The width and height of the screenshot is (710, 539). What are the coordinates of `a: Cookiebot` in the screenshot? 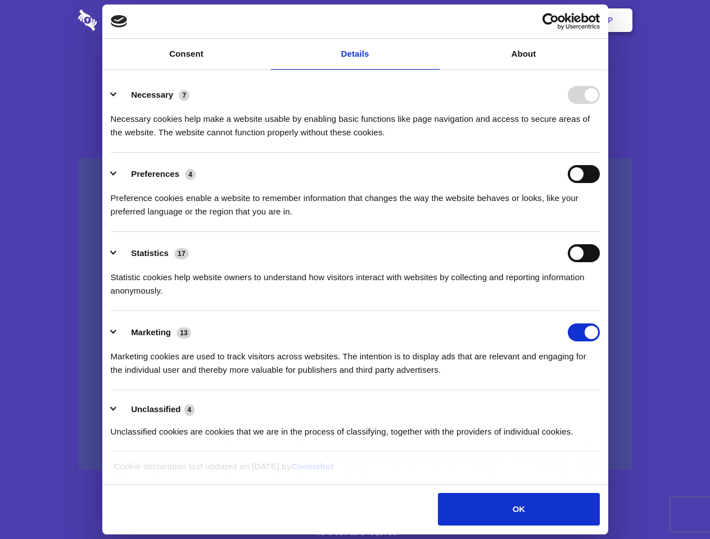 It's located at (312, 466).